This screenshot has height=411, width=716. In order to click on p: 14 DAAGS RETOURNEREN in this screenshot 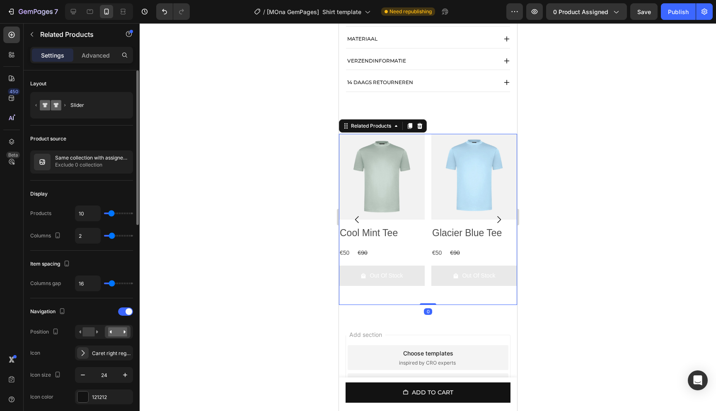, I will do `click(41, 59)`.